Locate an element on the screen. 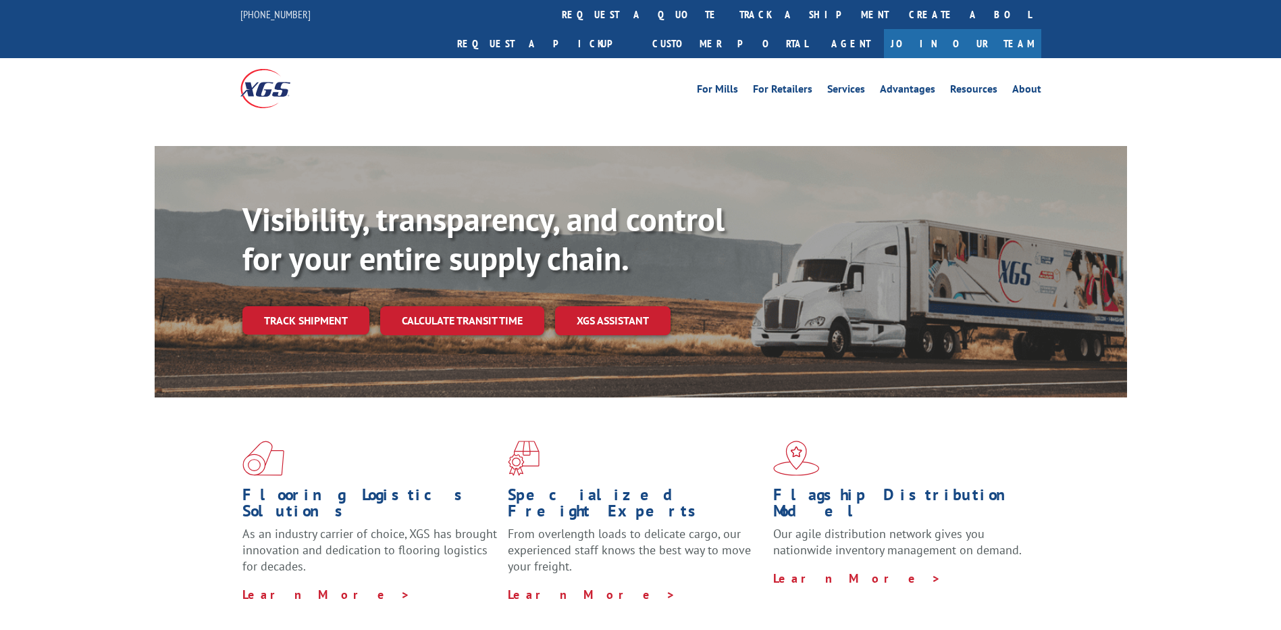  span: As an industry carrier of choice, XGS has brought innovation and dedication to flooring logistics... is located at coordinates (369, 549).